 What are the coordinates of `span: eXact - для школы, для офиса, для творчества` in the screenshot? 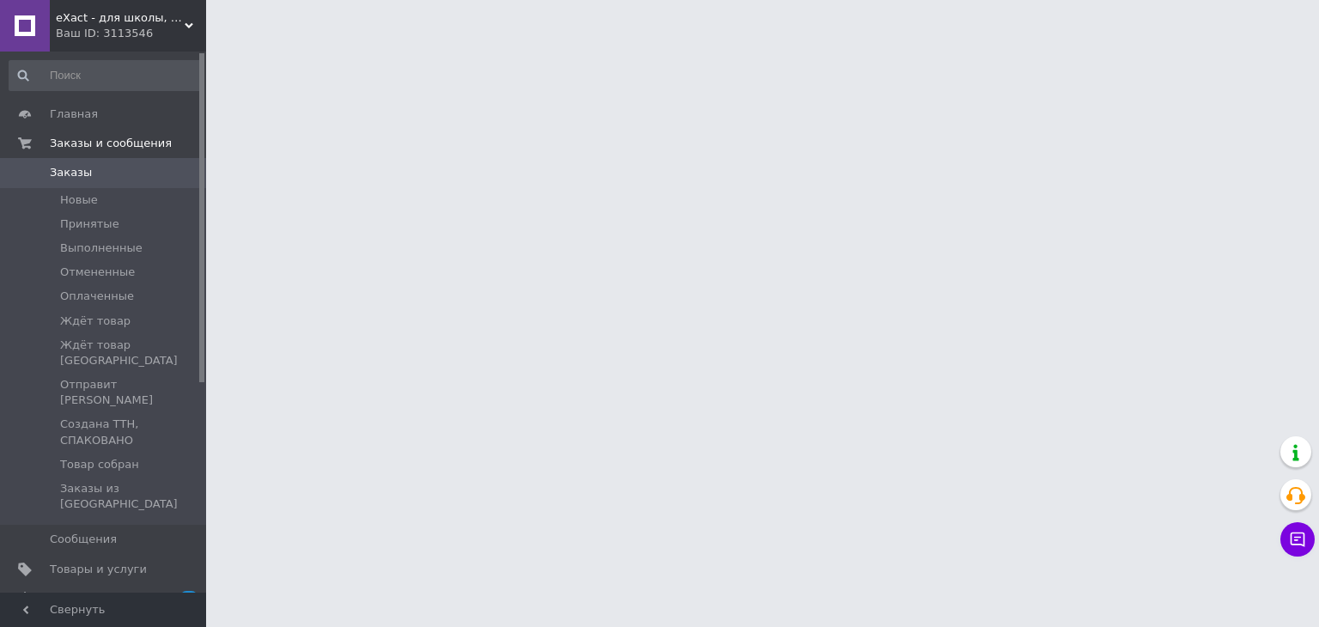 It's located at (120, 18).